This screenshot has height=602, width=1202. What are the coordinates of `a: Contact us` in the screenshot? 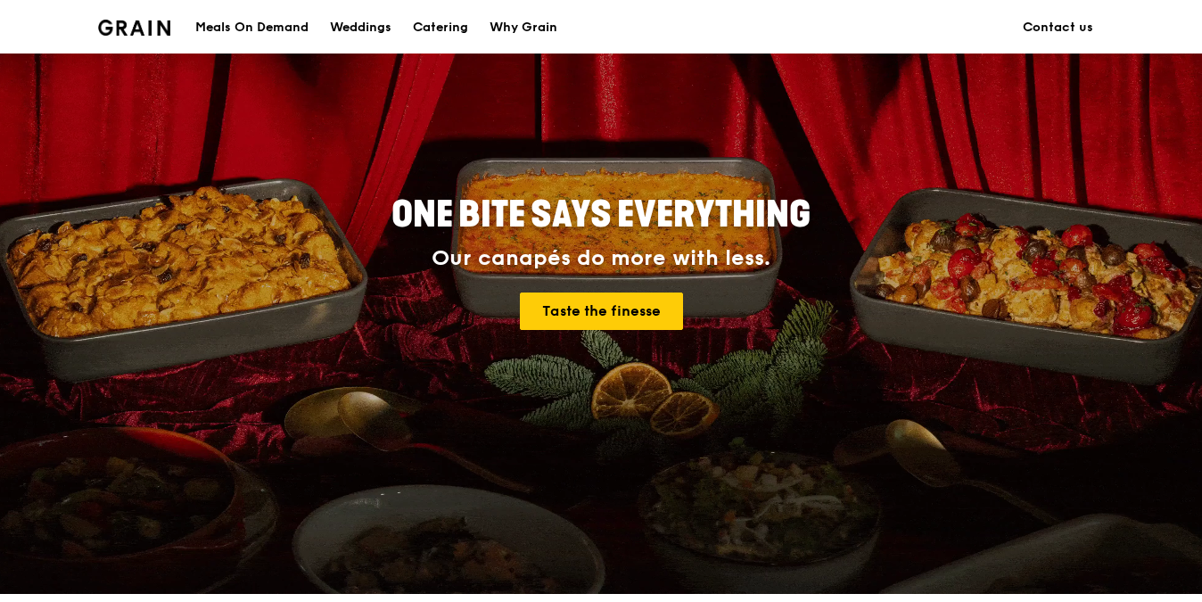 It's located at (1058, 28).